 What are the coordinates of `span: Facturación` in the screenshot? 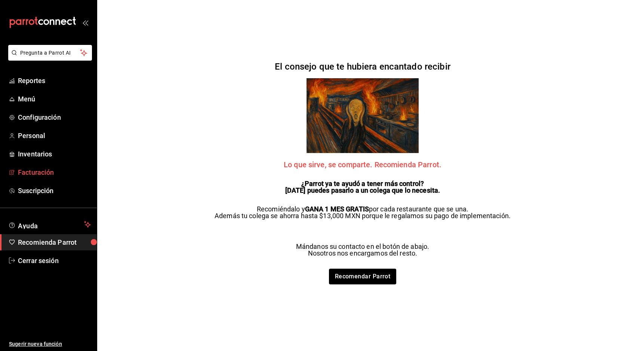 It's located at (54, 172).